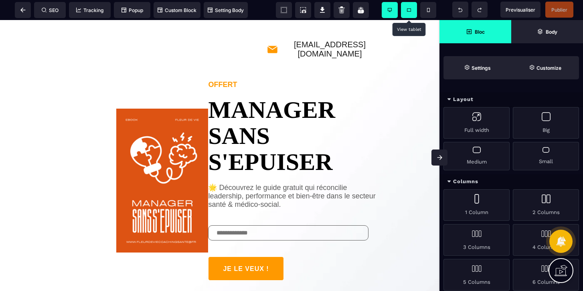 The image size is (583, 291). I want to click on span: Settings, so click(477, 68).